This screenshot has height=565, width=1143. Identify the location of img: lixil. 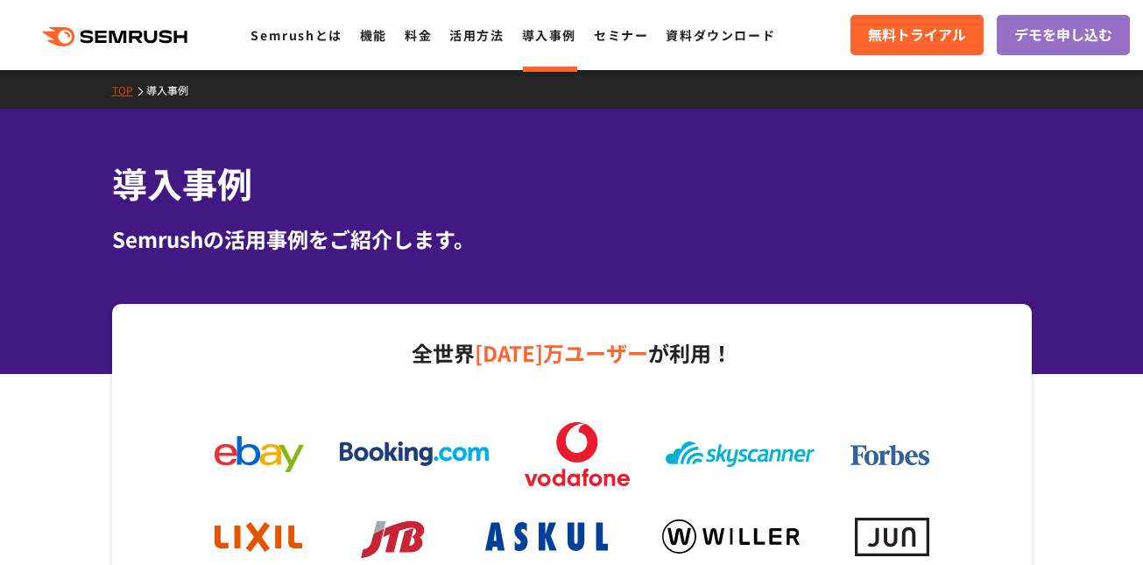
(258, 537).